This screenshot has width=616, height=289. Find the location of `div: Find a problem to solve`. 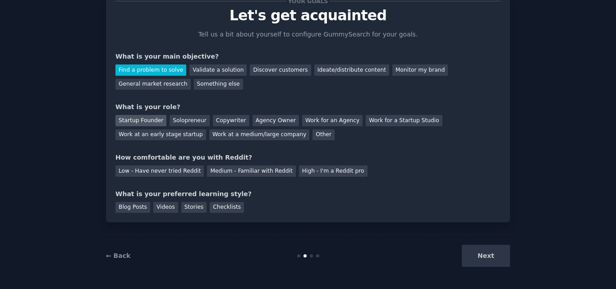

div: Find a problem to solve is located at coordinates (151, 70).